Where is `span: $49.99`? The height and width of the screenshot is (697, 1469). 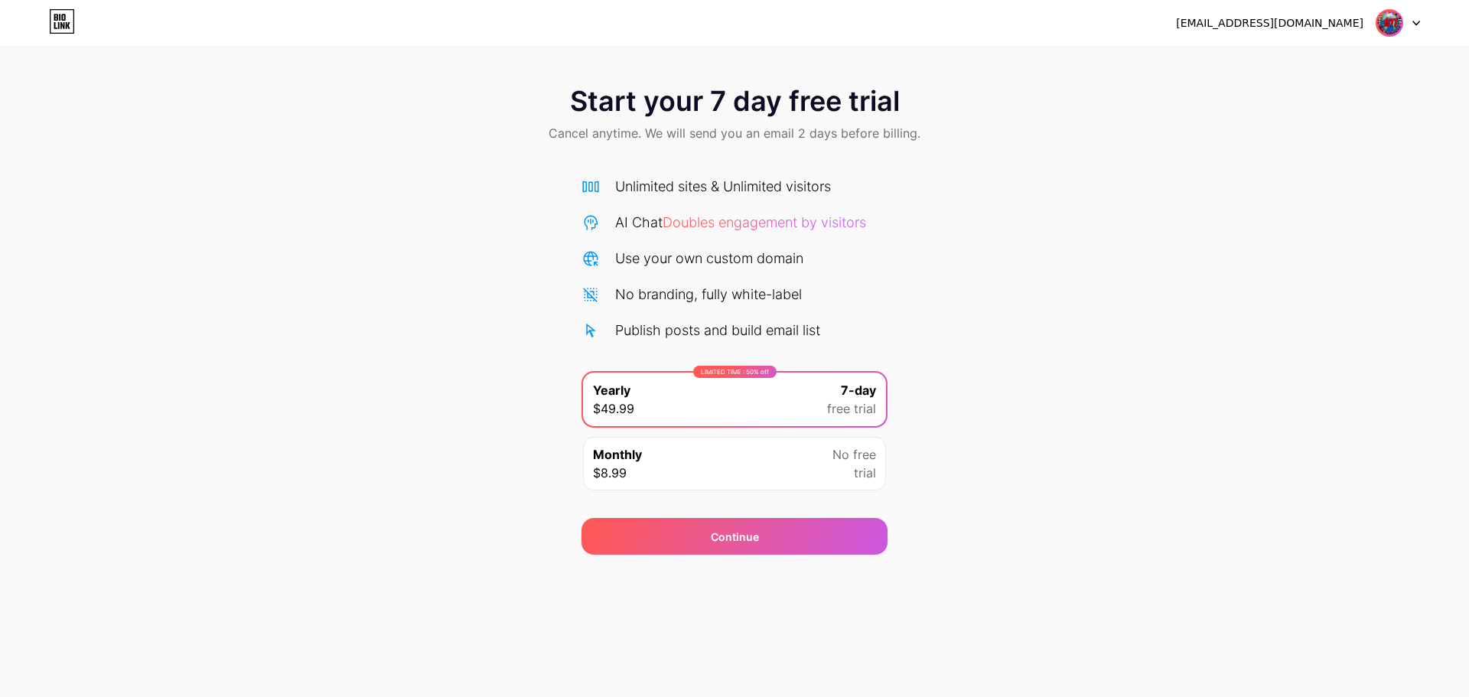
span: $49.99 is located at coordinates (614, 409).